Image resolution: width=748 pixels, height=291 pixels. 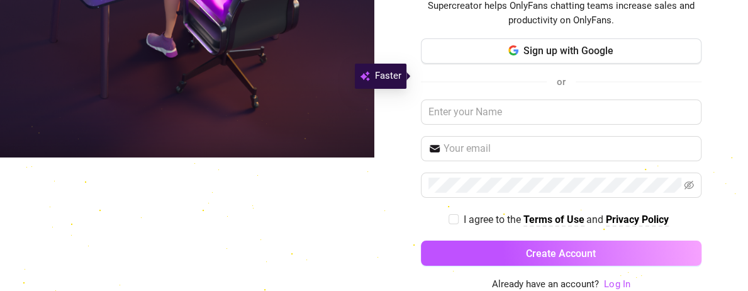 I want to click on a: Log In, so click(x=617, y=284).